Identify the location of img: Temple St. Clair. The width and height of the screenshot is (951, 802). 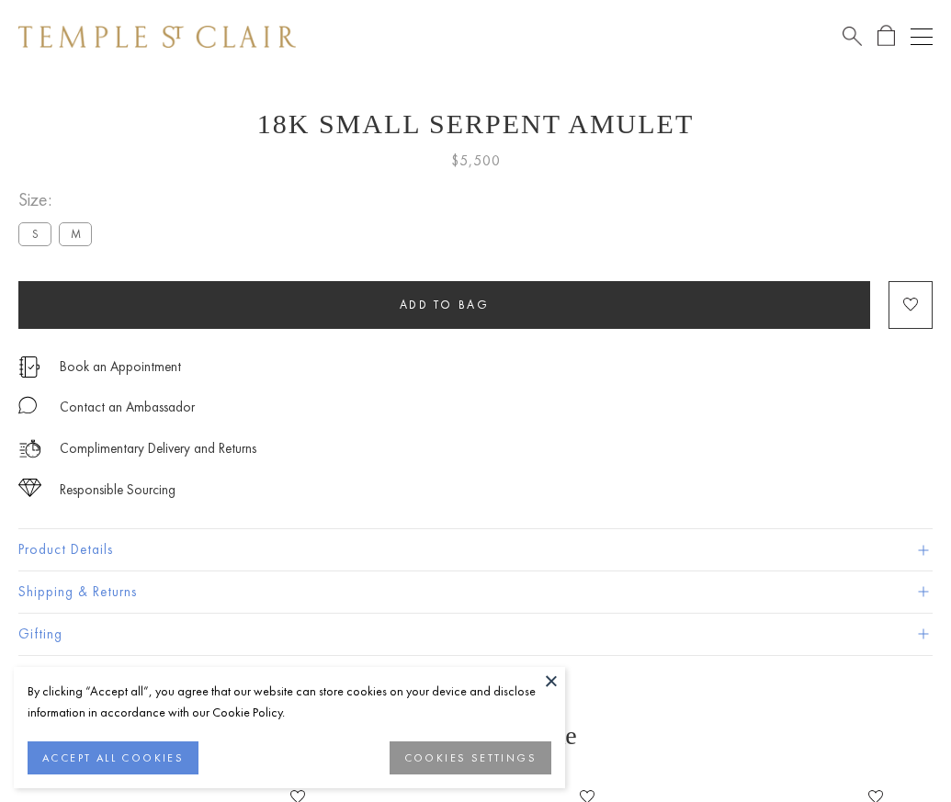
(157, 37).